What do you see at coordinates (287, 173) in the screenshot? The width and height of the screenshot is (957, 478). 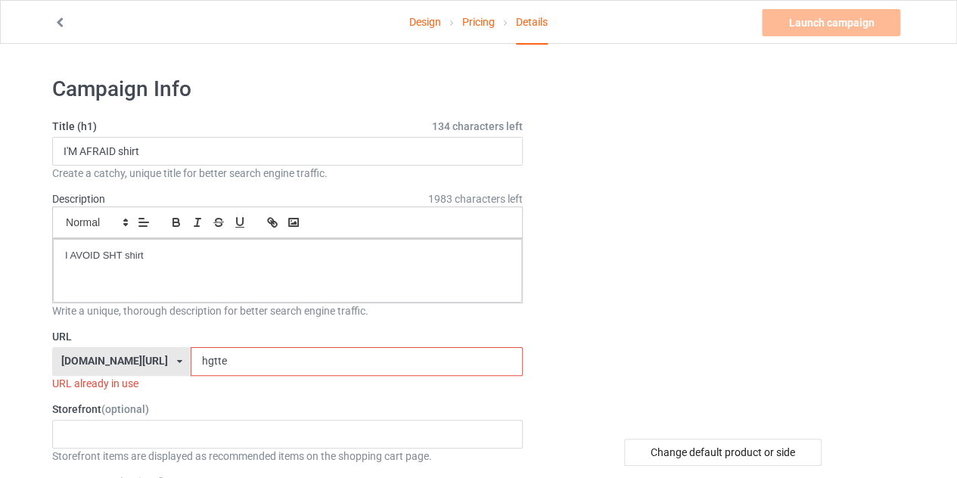 I see `div: Create a catchy, unique title for better search engine traffic.` at bounding box center [287, 173].